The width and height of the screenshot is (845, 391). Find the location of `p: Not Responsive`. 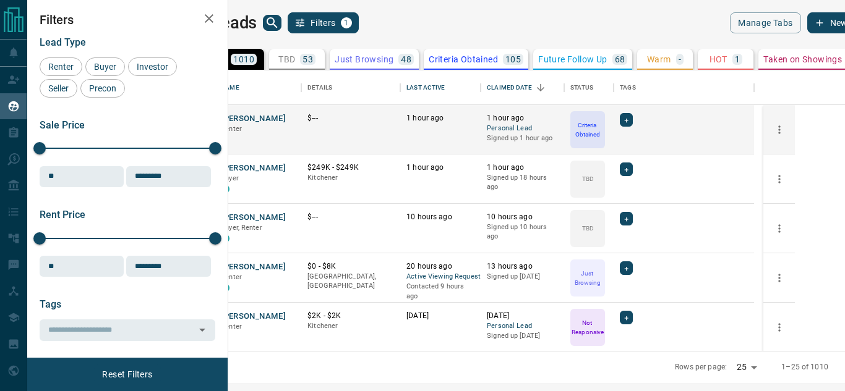

p: Not Responsive is located at coordinates (587, 328).